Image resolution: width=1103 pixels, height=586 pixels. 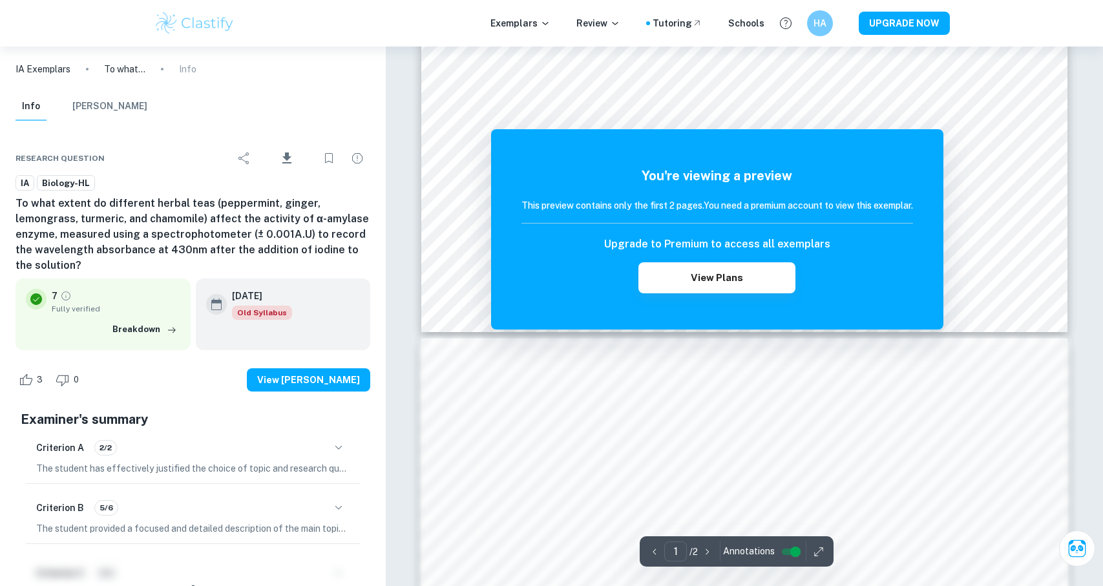 I want to click on button: Ask Clai, so click(x=1077, y=548).